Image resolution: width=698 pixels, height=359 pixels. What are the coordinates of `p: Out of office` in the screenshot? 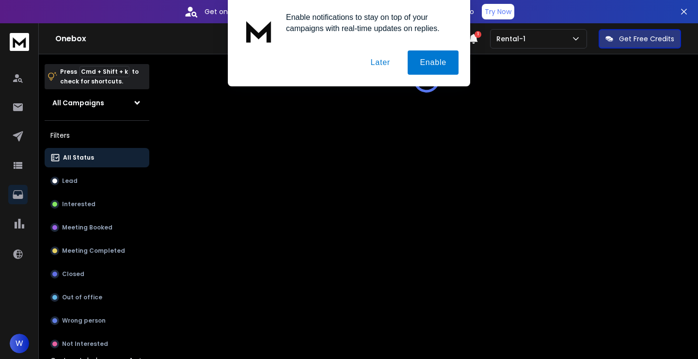 It's located at (82, 297).